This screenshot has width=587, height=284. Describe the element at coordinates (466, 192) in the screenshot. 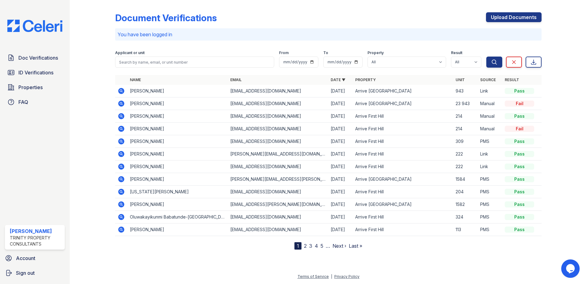

I see `td: 204` at that location.